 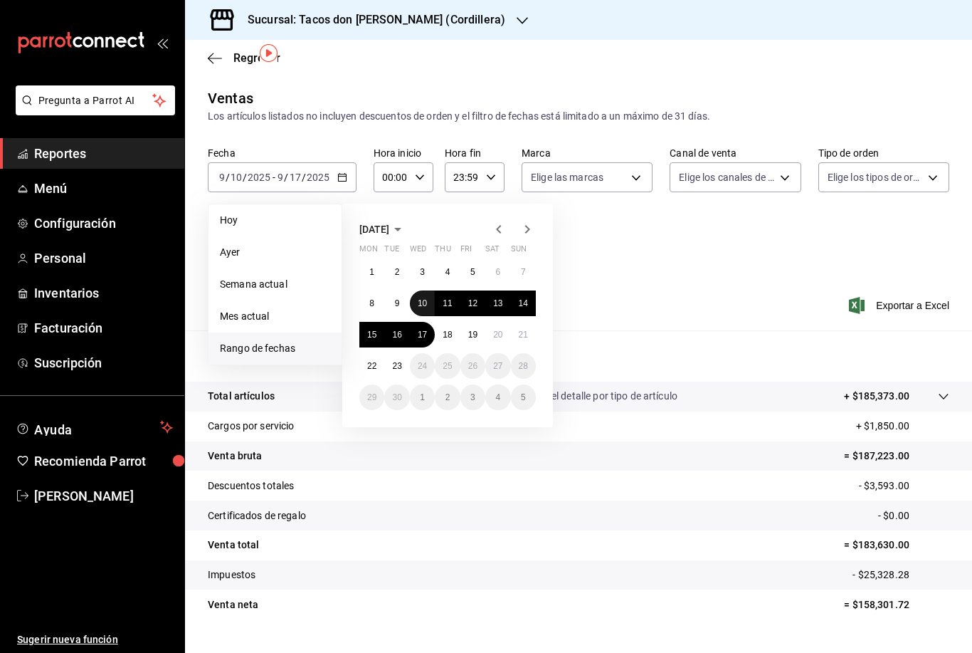 What do you see at coordinates (466, 251) in the screenshot?
I see `abbr: Friday` at bounding box center [466, 251].